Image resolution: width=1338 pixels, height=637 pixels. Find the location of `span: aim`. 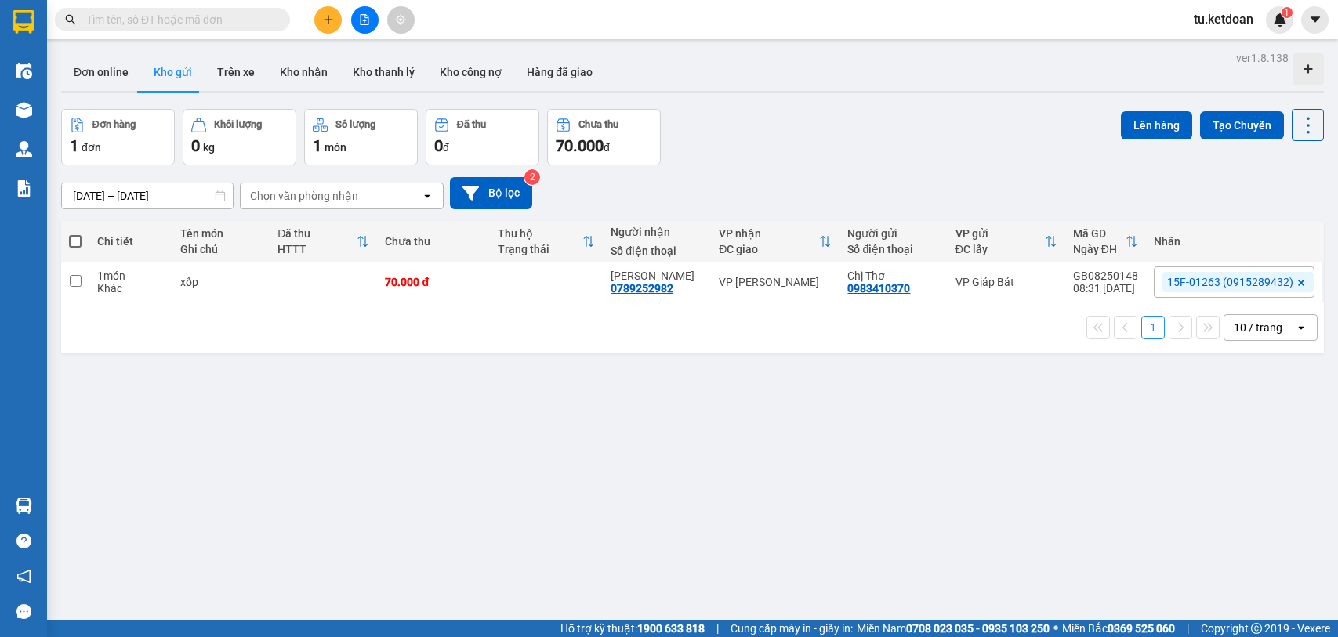

span: aim is located at coordinates (401, 20).